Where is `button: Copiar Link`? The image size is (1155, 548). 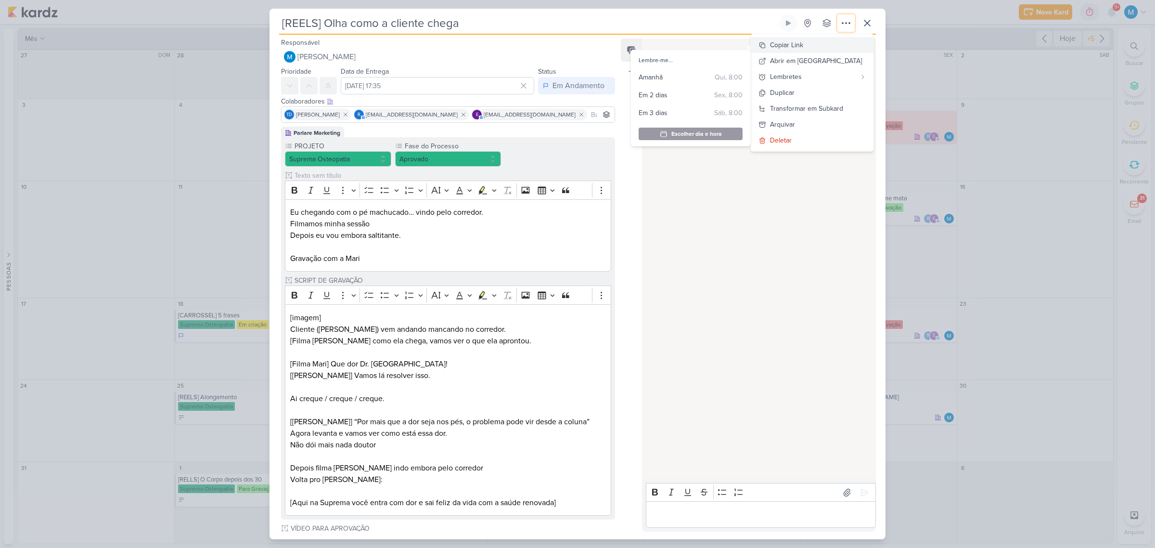
button: Copiar Link is located at coordinates (812, 45).